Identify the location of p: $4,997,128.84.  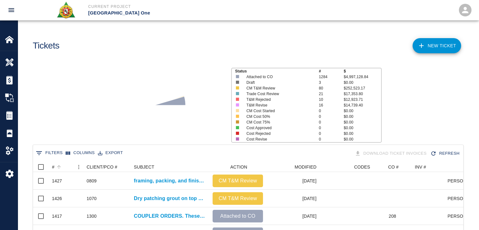
(362, 77).